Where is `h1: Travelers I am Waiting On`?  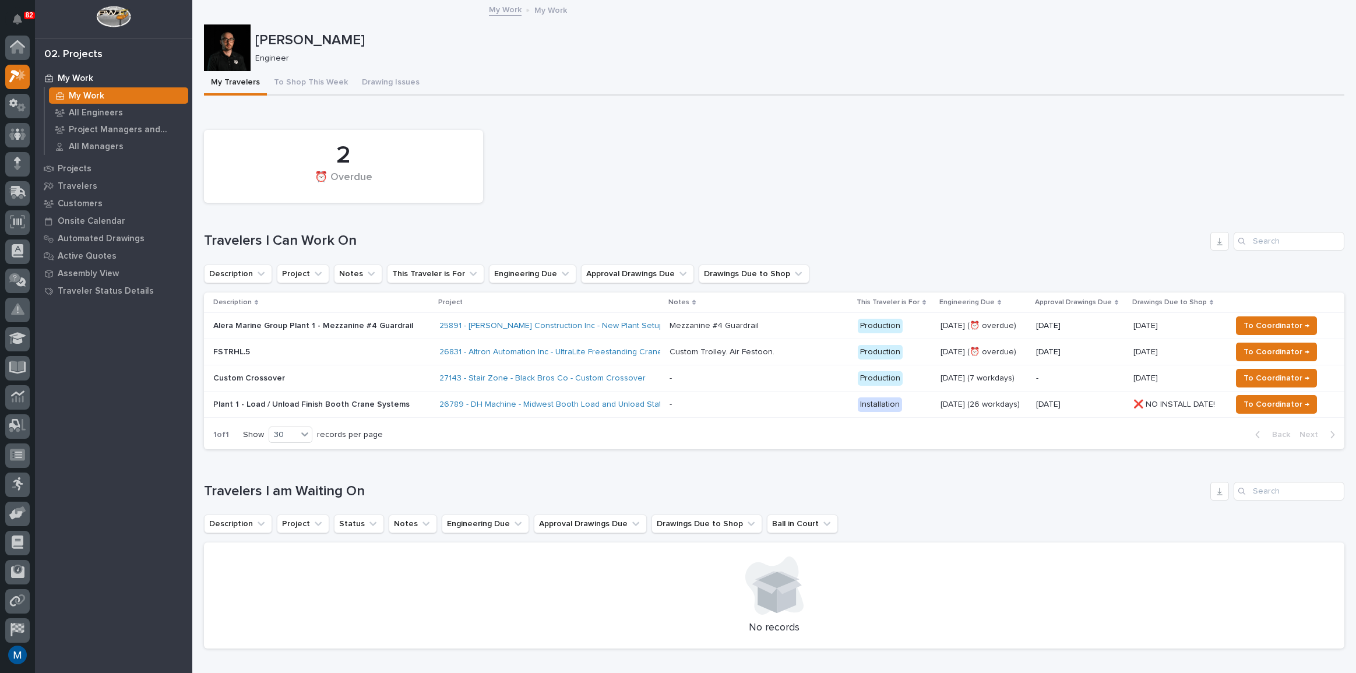 h1: Travelers I am Waiting On is located at coordinates (705, 491).